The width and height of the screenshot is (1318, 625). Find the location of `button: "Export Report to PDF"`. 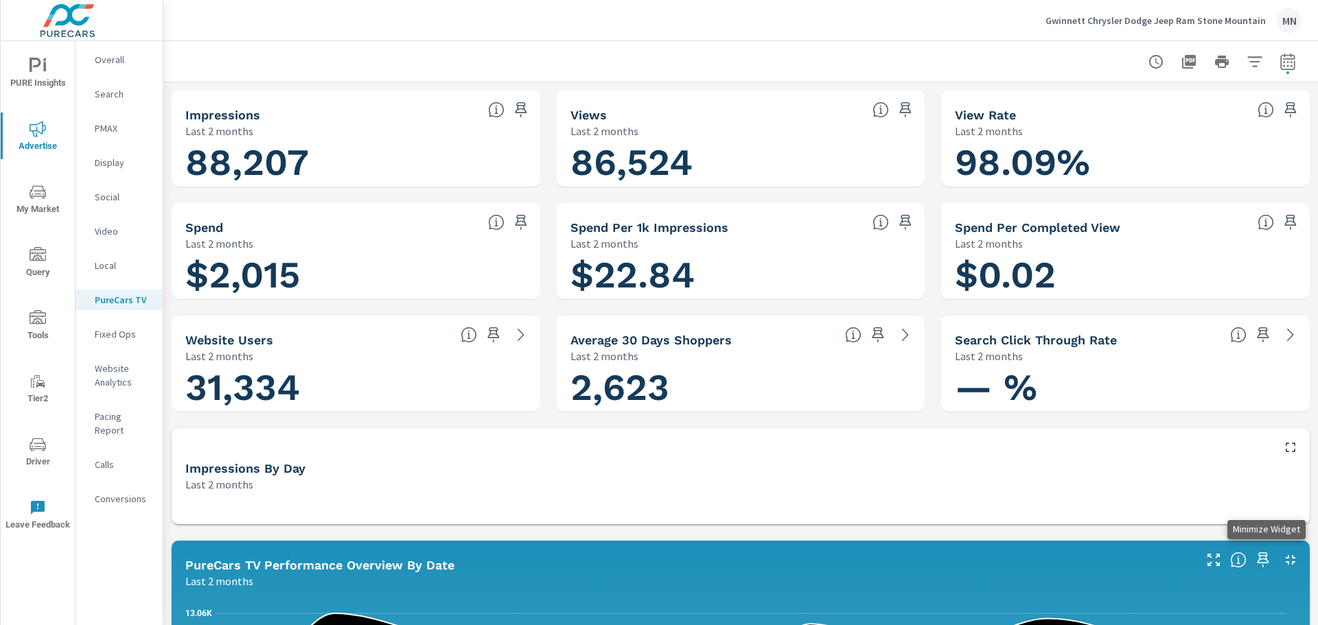

button: "Export Report to PDF" is located at coordinates (1189, 62).